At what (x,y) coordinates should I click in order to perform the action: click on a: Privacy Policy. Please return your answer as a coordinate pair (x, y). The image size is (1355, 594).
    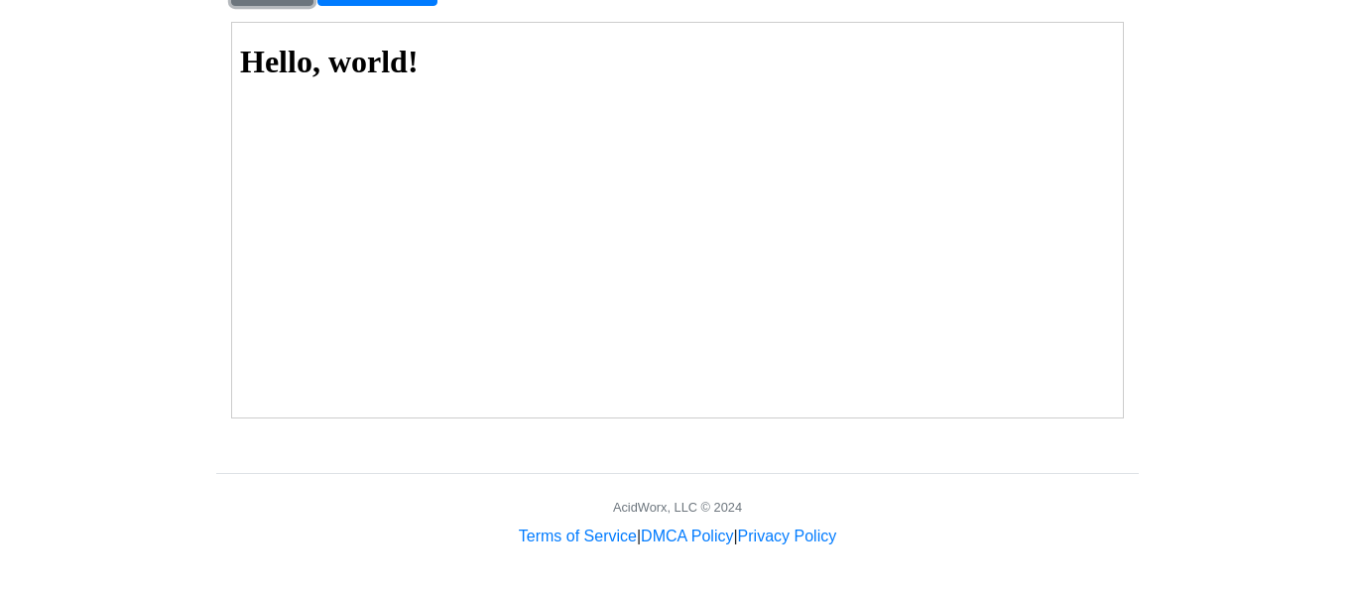
    Looking at the image, I should click on (788, 536).